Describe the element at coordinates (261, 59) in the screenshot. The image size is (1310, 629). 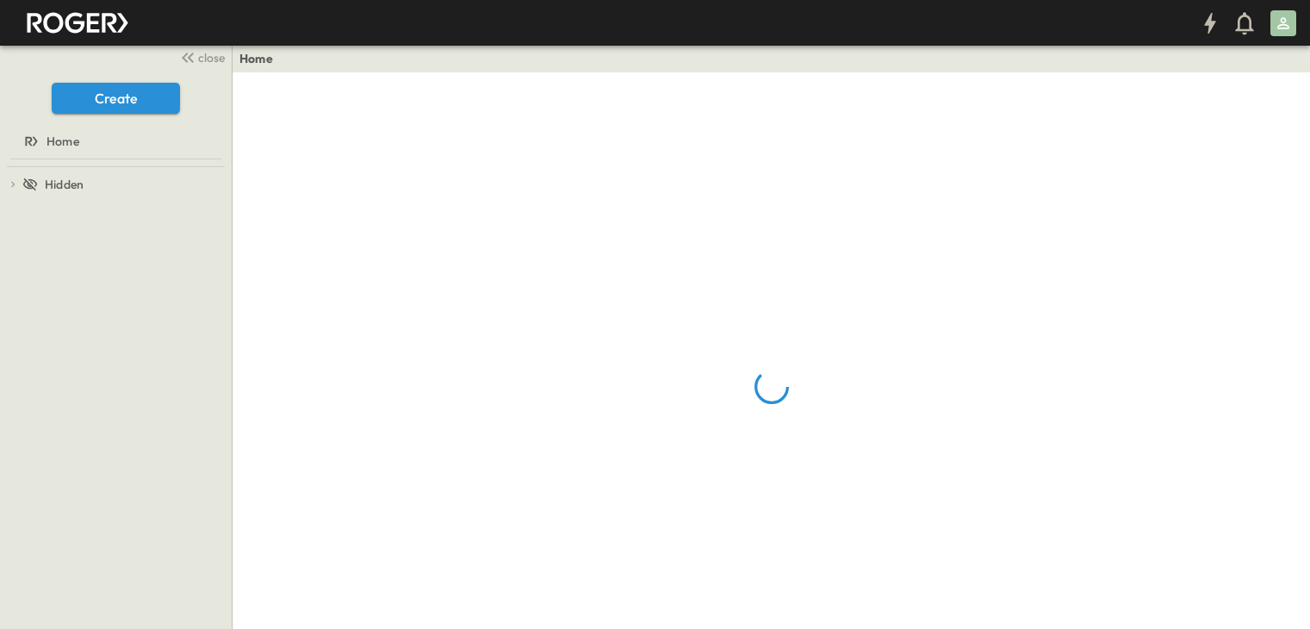
I see `nav: breadcrumbs` at that location.